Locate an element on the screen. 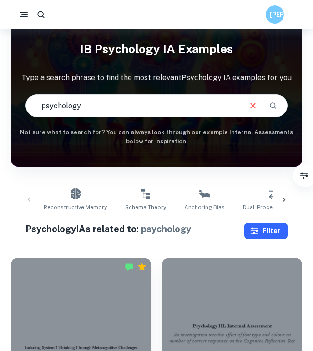  h1: Psychology IAs related to: is located at coordinates (135, 229).